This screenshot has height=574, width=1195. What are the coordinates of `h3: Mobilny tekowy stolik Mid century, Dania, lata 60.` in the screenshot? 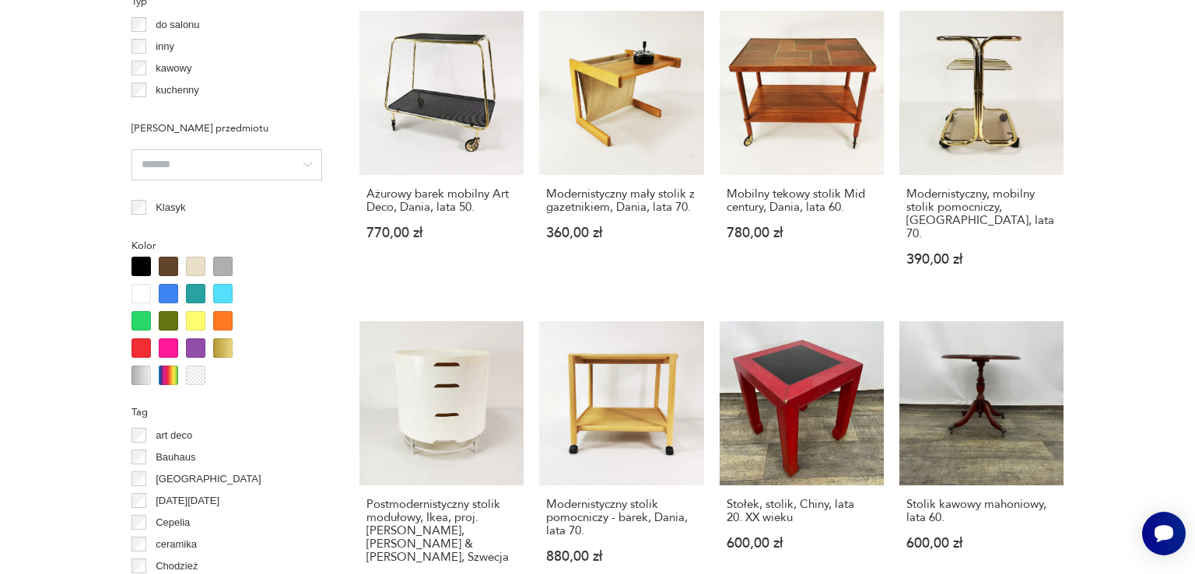 It's located at (801, 201).